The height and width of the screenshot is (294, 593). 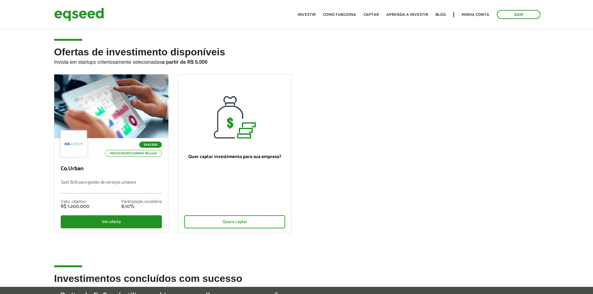 I want to click on div: Quero captar, so click(x=235, y=222).